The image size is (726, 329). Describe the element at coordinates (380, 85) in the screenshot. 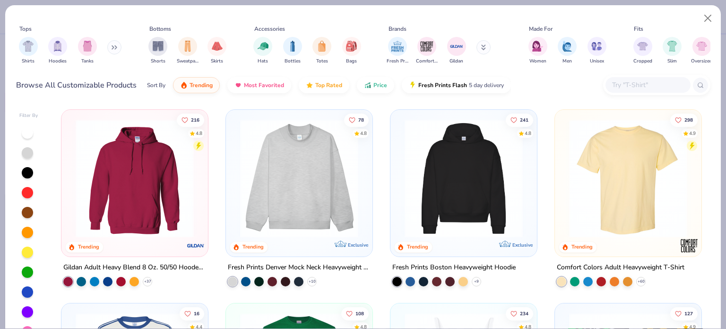

I see `span: Price` at that location.